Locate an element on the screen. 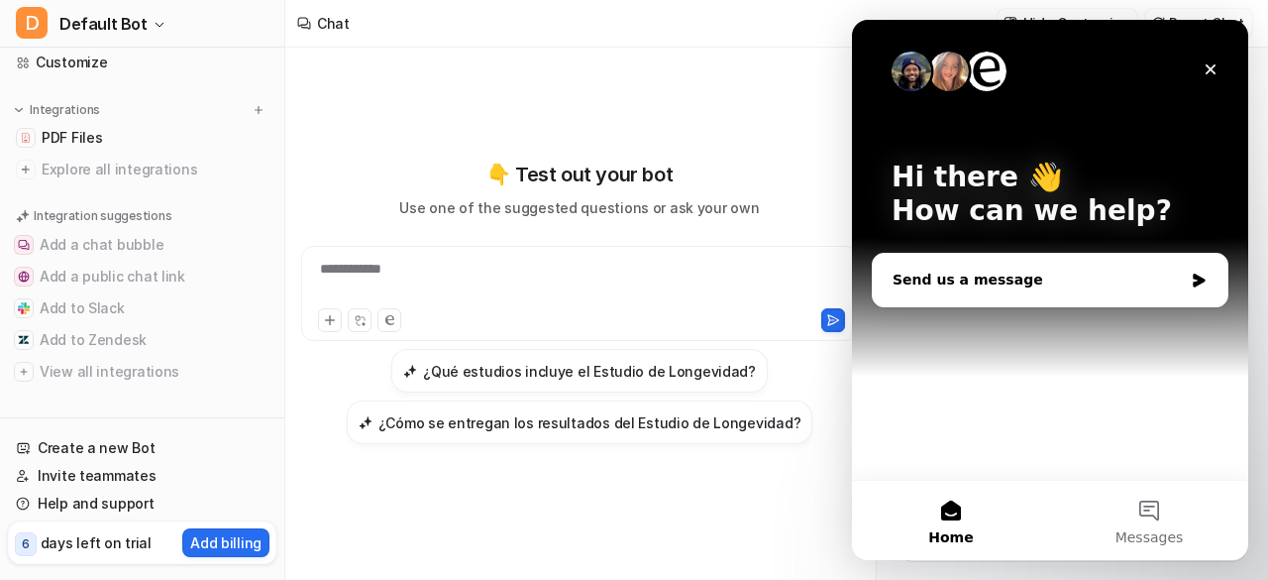 This screenshot has width=1268, height=580. p: Use one of the suggested questions or ask your own is located at coordinates (579, 207).